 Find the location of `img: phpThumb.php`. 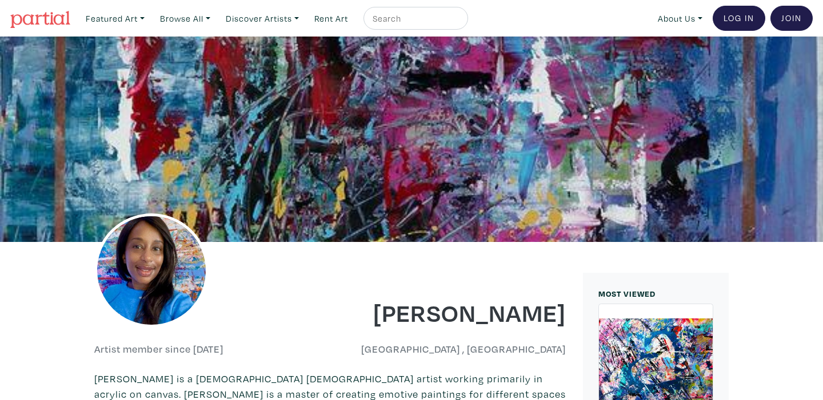

img: phpThumb.php is located at coordinates (151, 271).